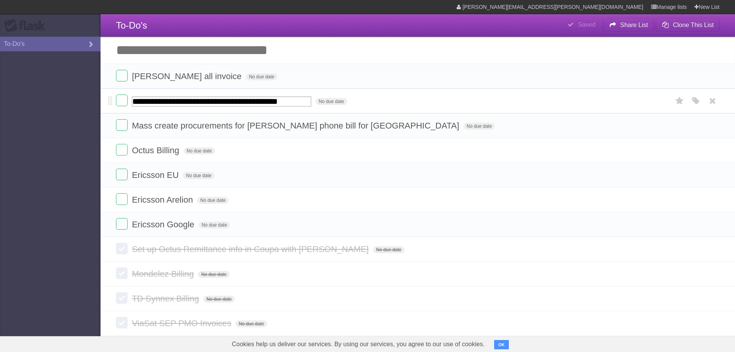  I want to click on span: Ericsson Arelion, so click(163, 200).